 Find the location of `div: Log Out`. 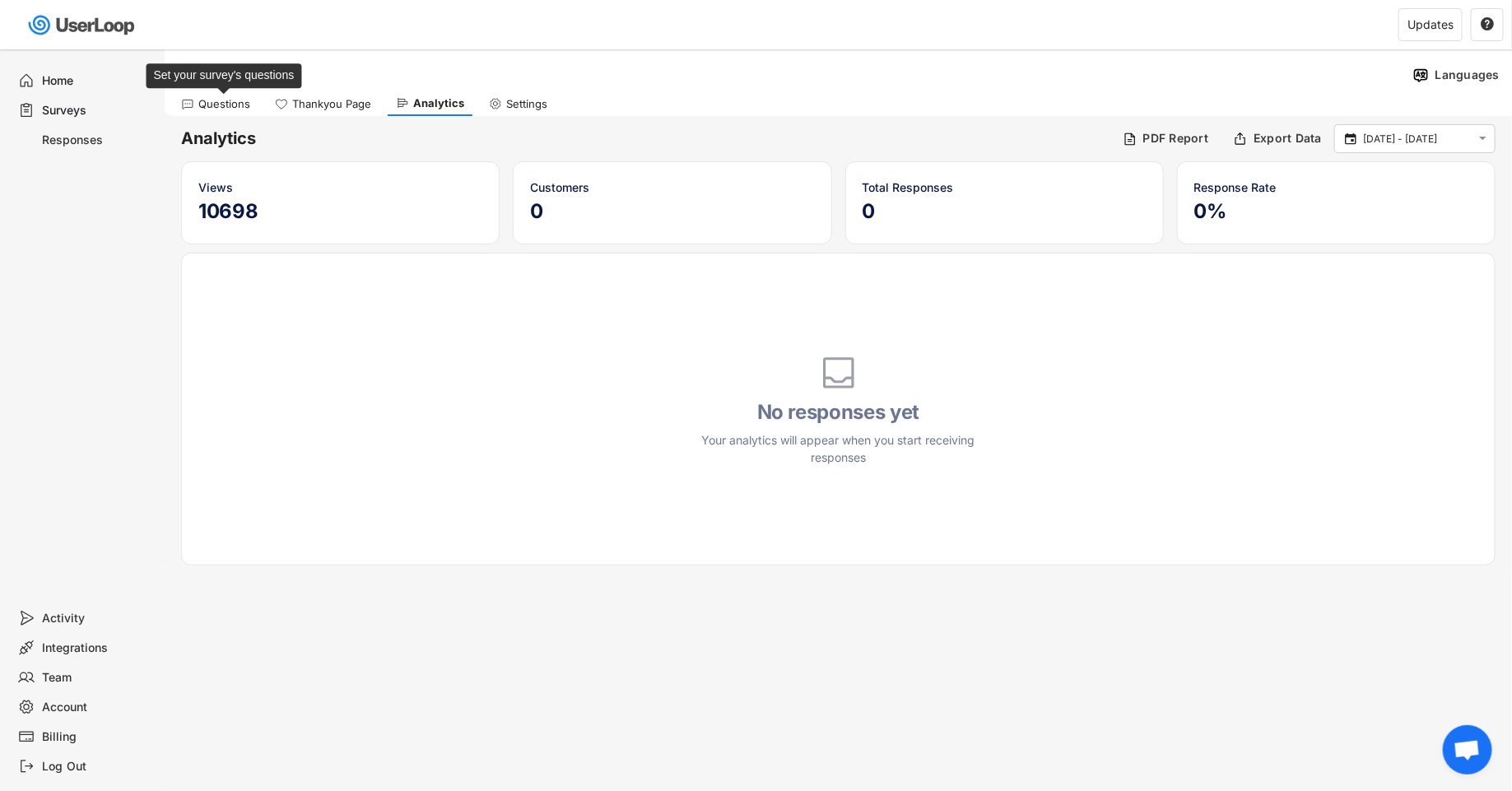

div: Log Out is located at coordinates (97, 767).